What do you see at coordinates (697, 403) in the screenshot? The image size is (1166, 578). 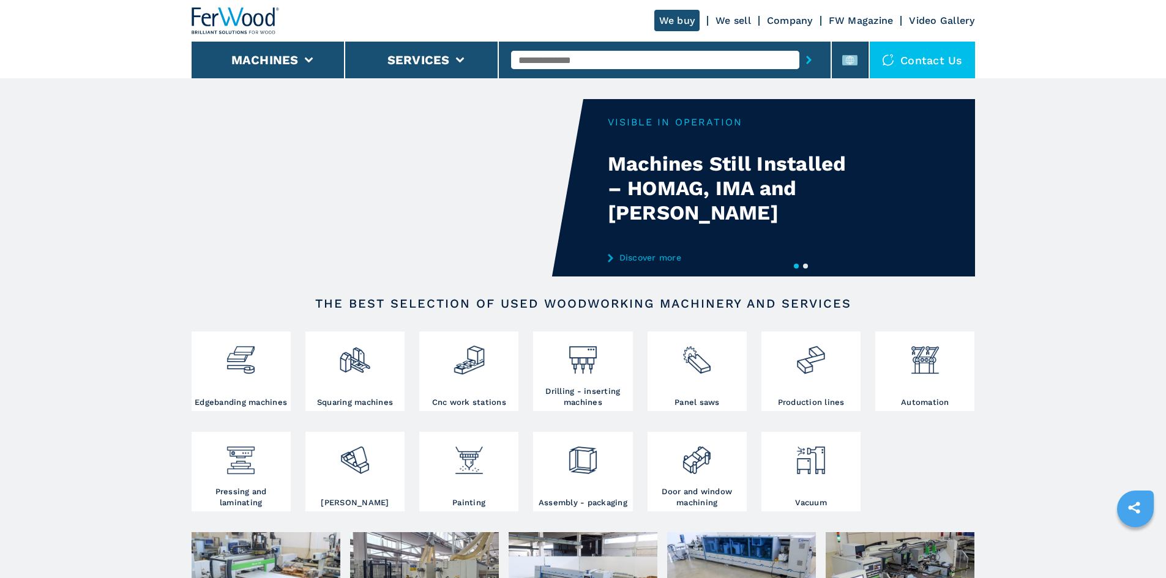 I see `h3: Panel saws` at bounding box center [697, 403].